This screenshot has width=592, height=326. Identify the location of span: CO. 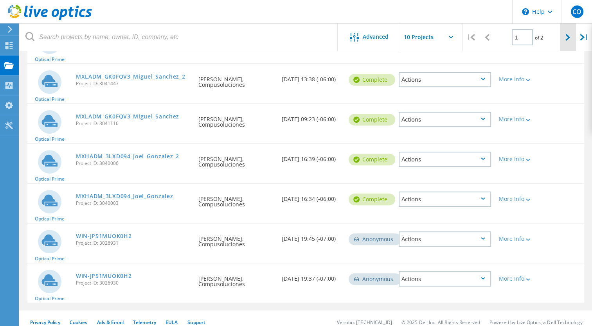
(577, 12).